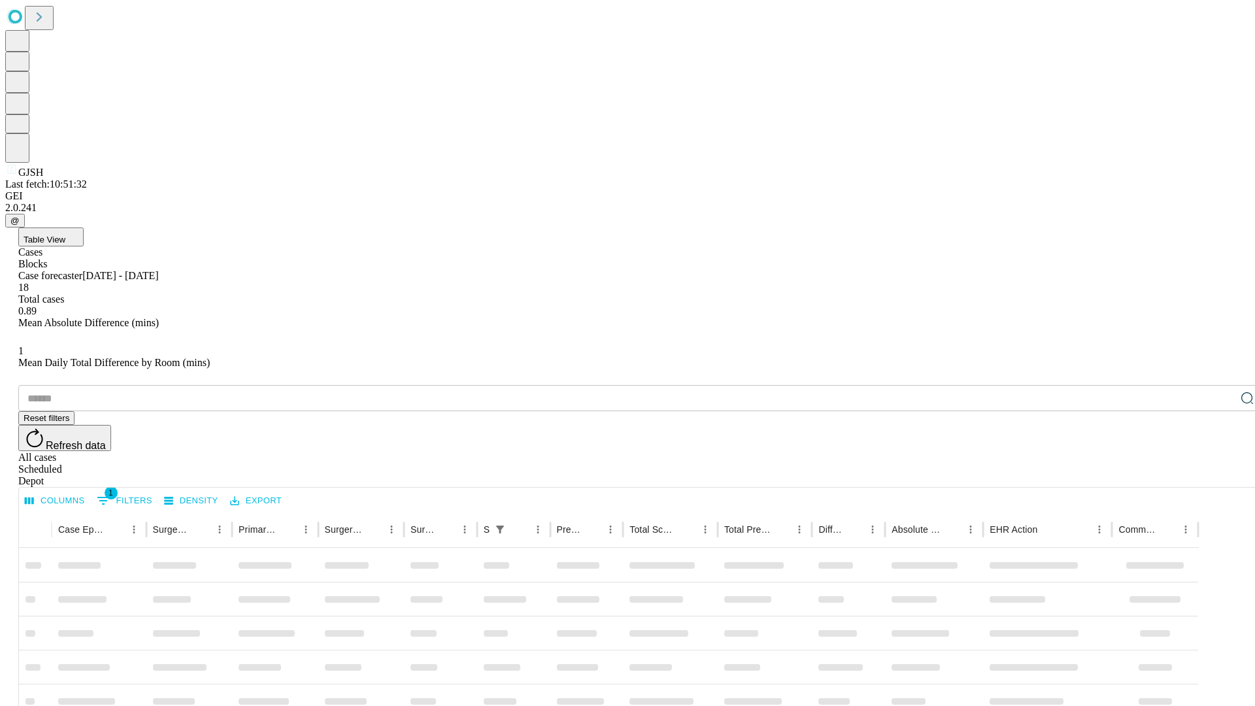 The image size is (1255, 706). What do you see at coordinates (46, 418) in the screenshot?
I see `span: Reset filters` at bounding box center [46, 418].